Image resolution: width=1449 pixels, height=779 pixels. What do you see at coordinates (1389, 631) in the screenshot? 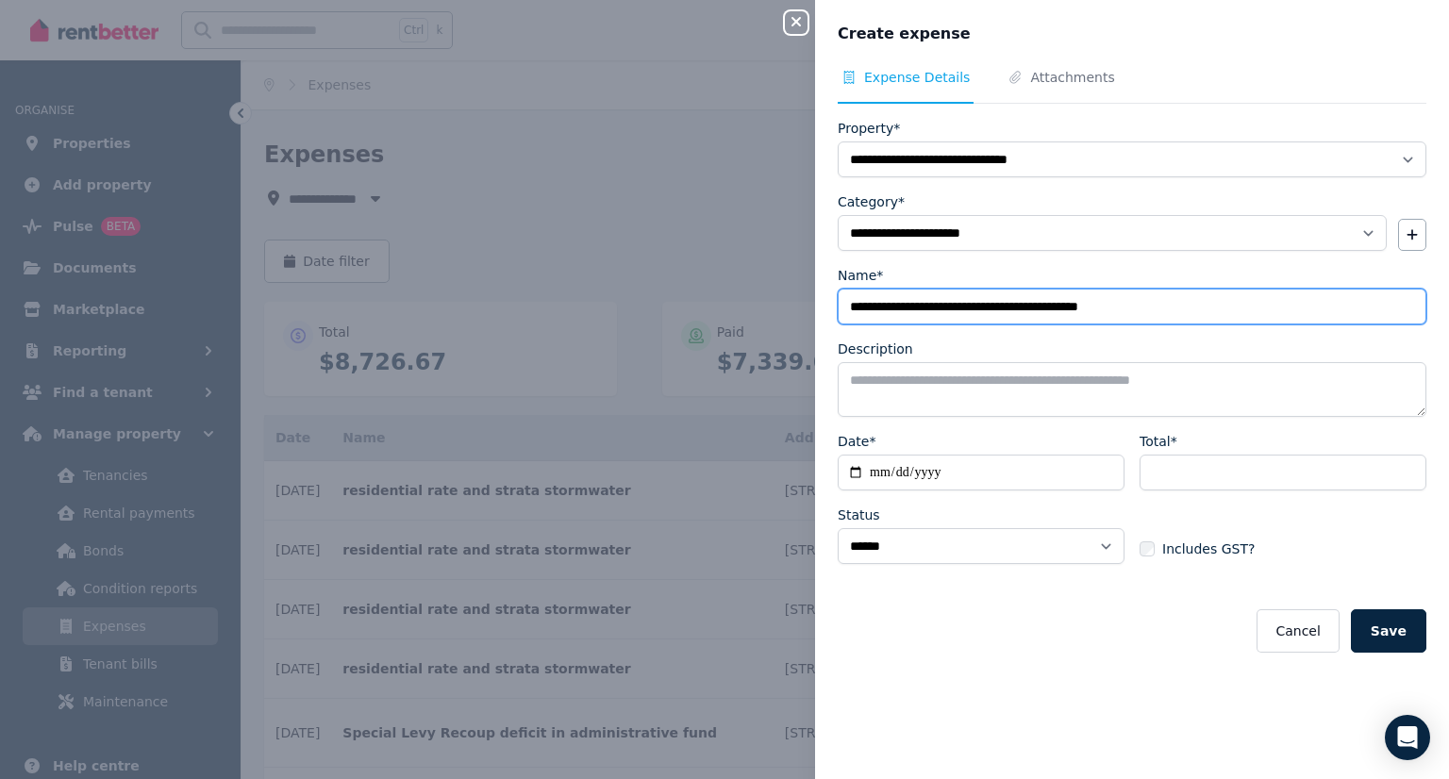
I see `button: Save` at bounding box center [1389, 631].